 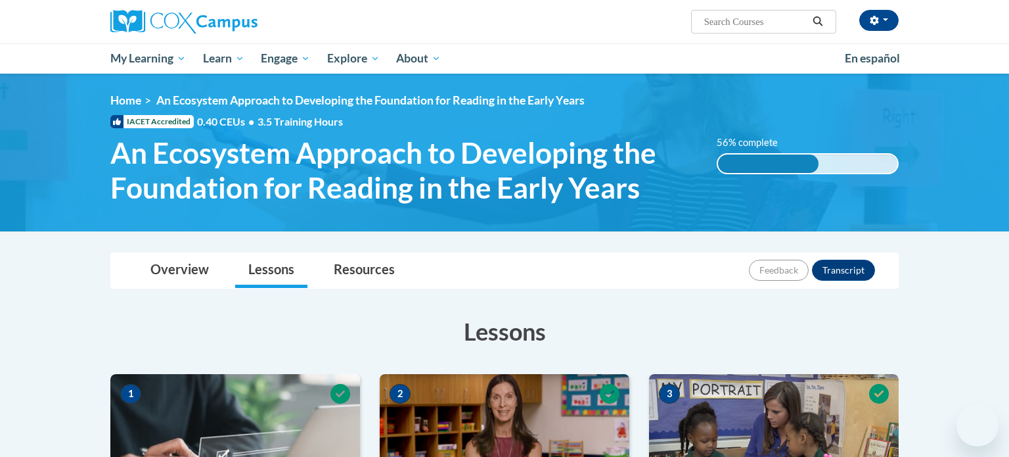 I want to click on a: My Learning, so click(x=148, y=58).